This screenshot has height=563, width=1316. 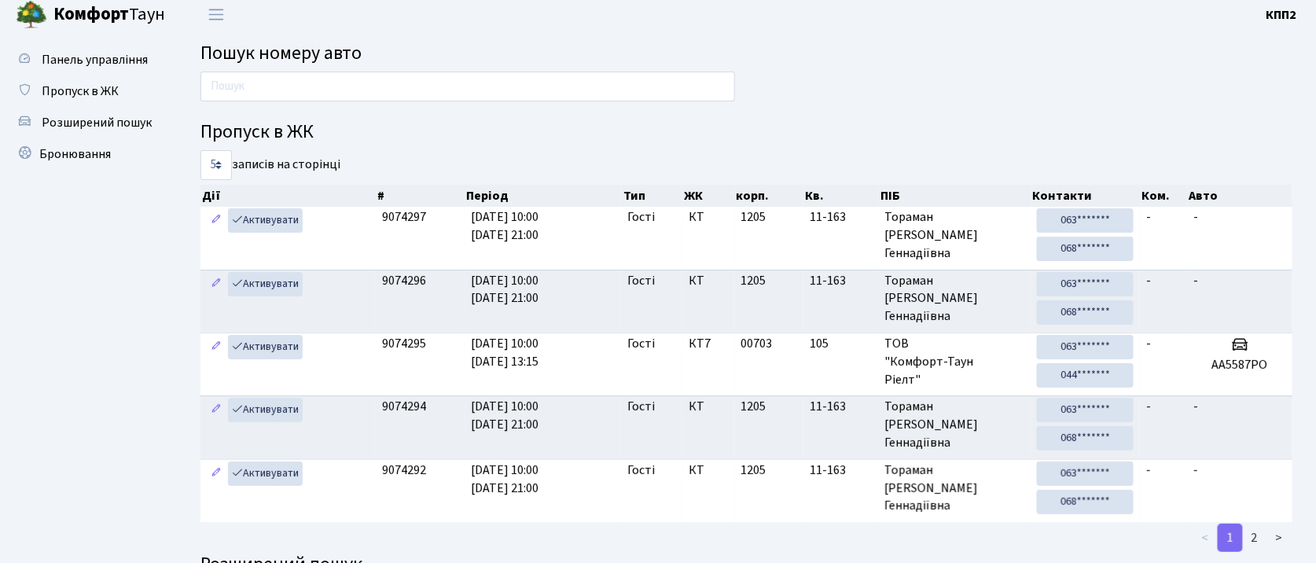 I want to click on span: 9074292, so click(x=404, y=470).